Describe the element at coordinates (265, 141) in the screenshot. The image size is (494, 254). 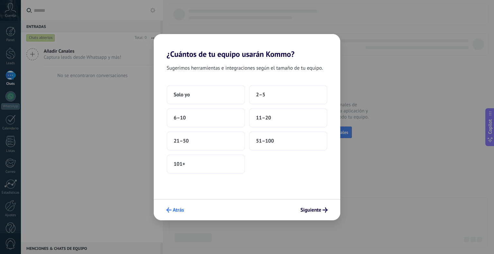
I see `span: 51–100` at that location.